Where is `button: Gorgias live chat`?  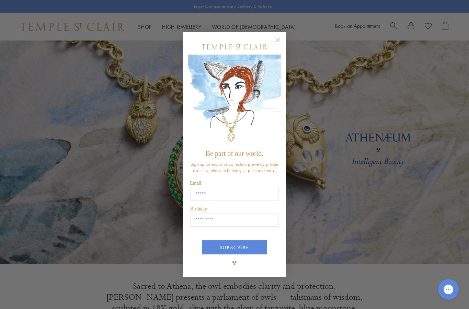 button: Gorgias live chat is located at coordinates (14, 13).